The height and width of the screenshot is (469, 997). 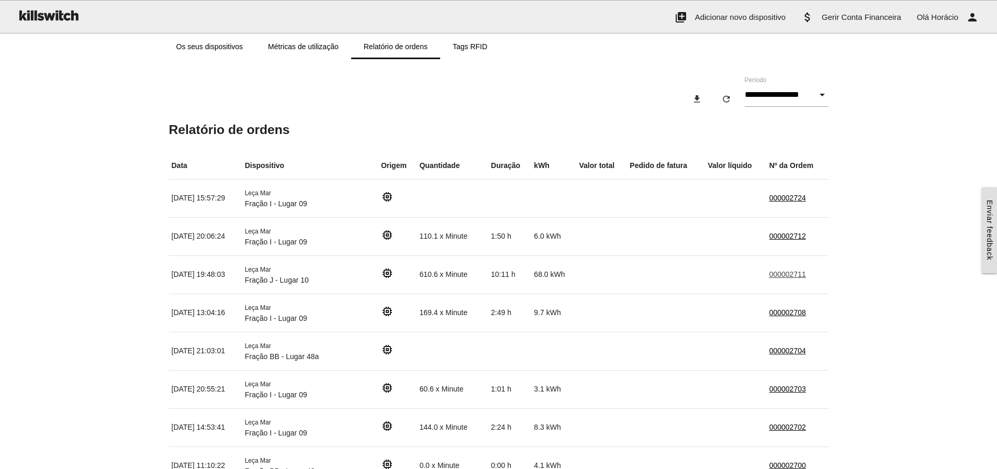 I want to click on i: add_to_photos, so click(x=681, y=17).